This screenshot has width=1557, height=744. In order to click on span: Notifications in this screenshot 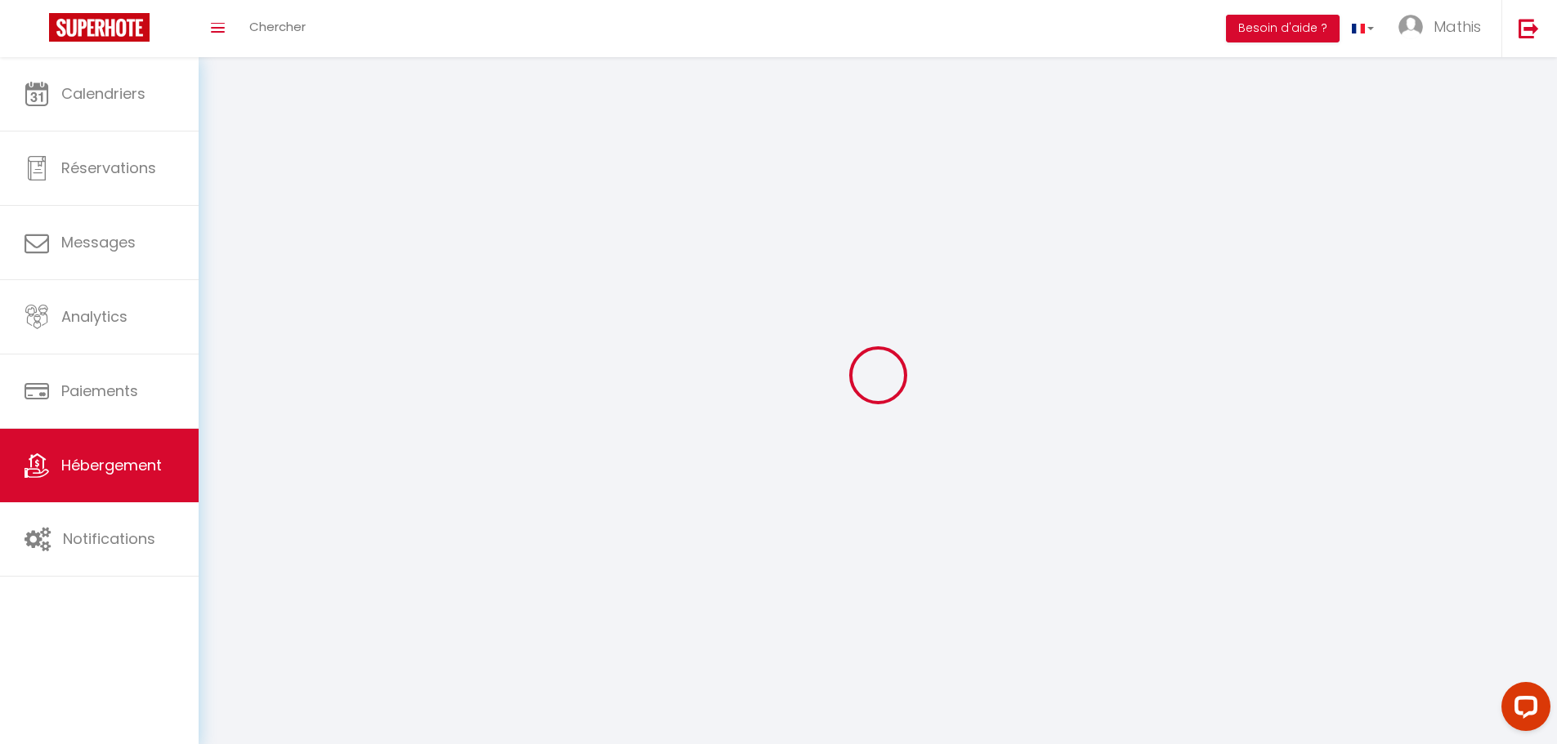, I will do `click(109, 538)`.